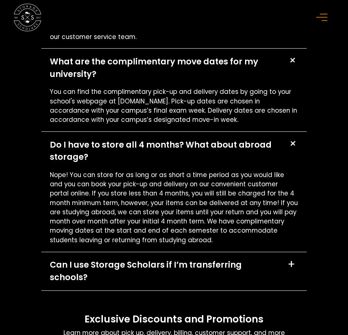  What do you see at coordinates (164, 271) in the screenshot?
I see `div: Can I use Storage Scholars if I’m transferring schools?` at bounding box center [164, 271].